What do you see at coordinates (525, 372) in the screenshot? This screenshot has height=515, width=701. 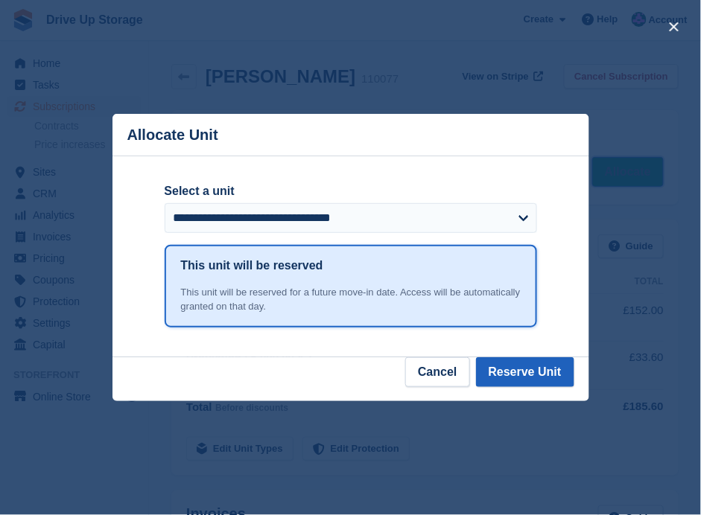 I see `button: Reserve Unit` at bounding box center [525, 372].